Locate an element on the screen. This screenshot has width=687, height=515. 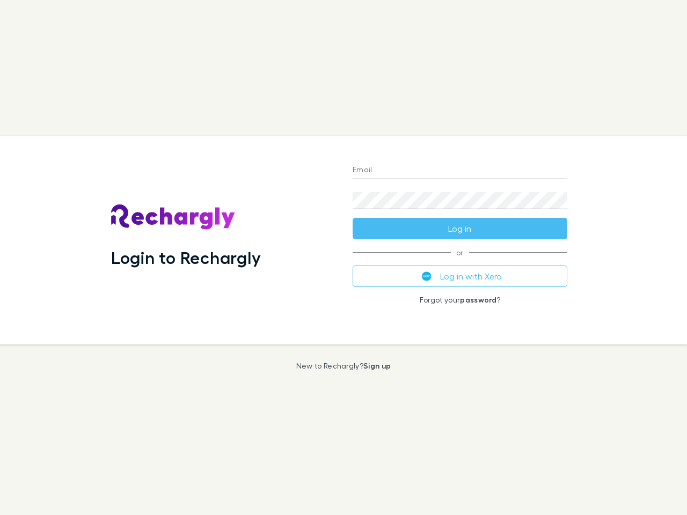
p: New to Rechargly? is located at coordinates (343, 366).